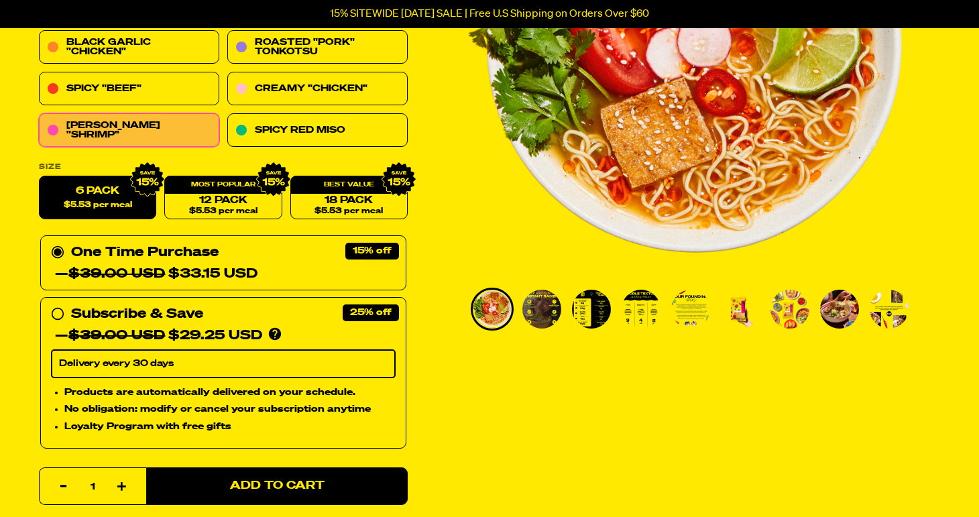 The height and width of the screenshot is (517, 979). Describe the element at coordinates (317, 131) in the screenshot. I see `a: Spicy Red Miso` at that location.